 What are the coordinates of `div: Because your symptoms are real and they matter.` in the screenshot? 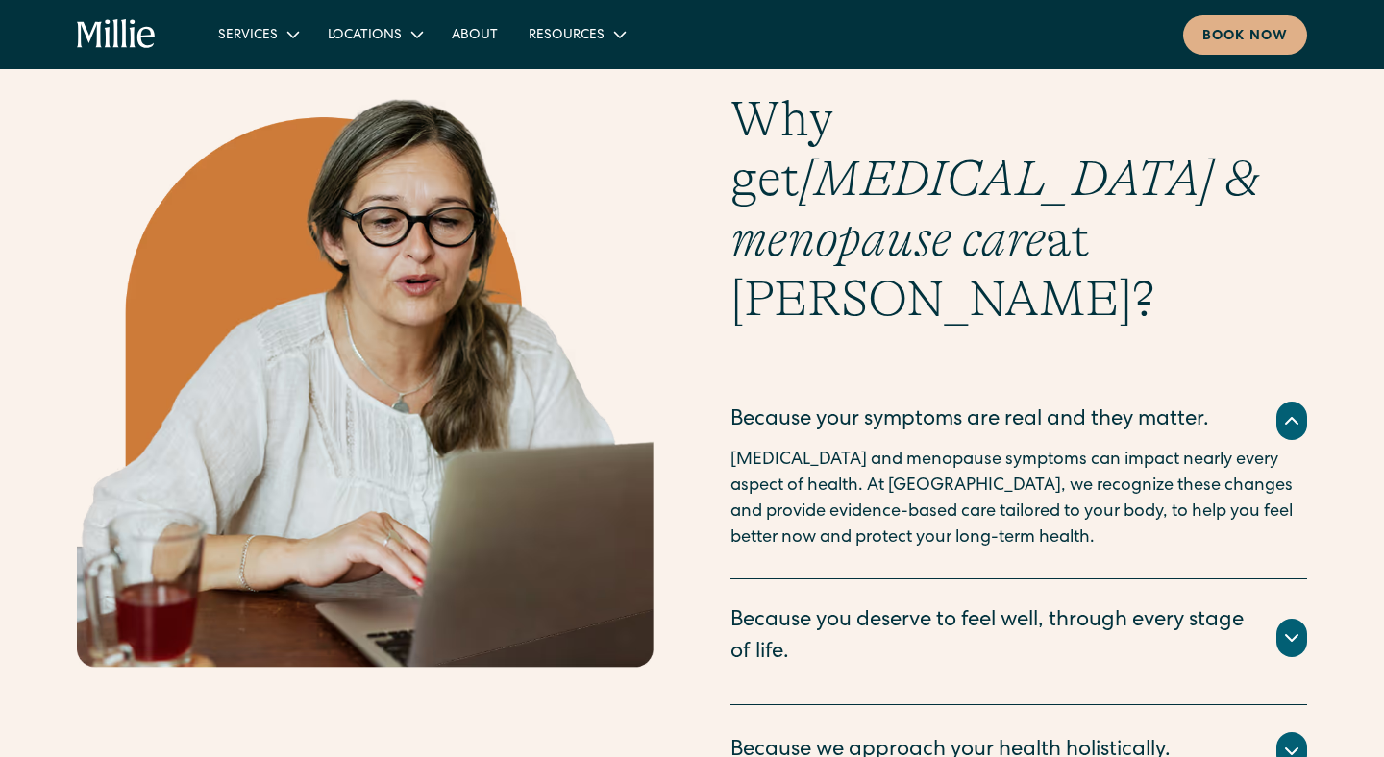 It's located at (970, 421).